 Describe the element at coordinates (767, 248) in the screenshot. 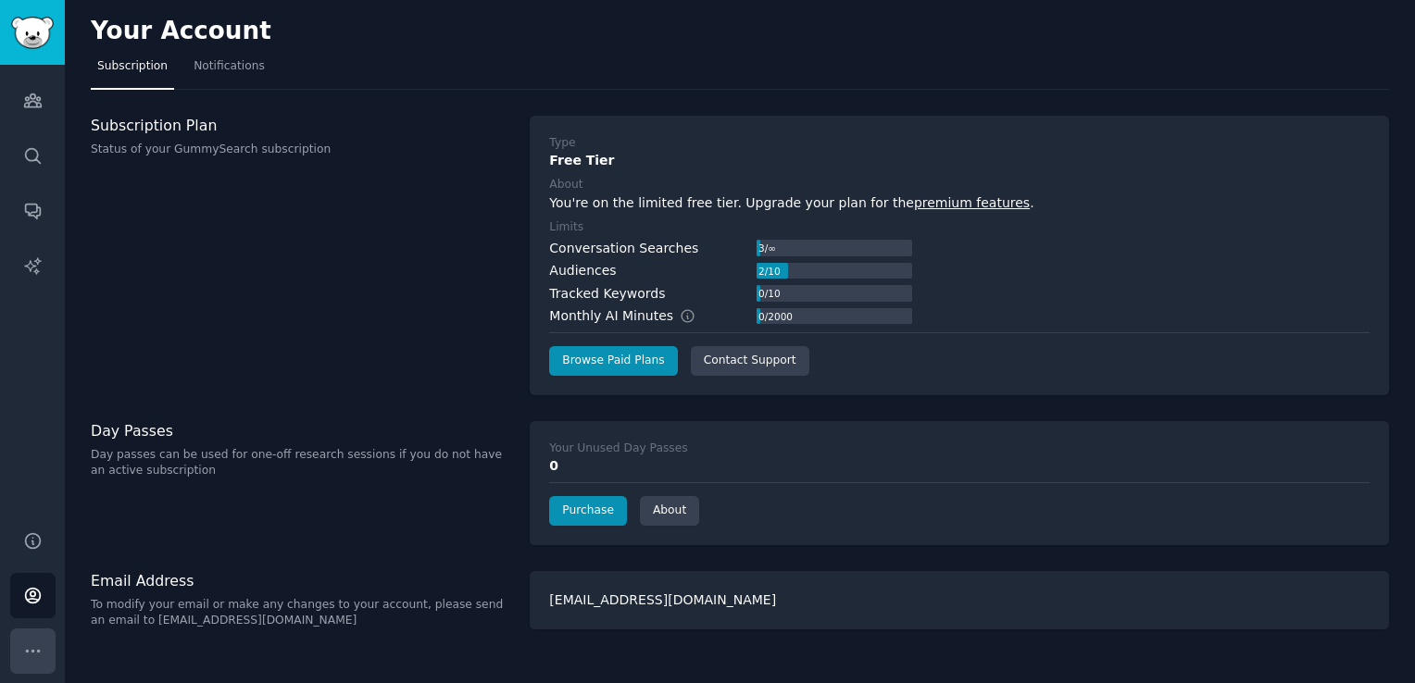

I see `div: 3 / ∞` at that location.